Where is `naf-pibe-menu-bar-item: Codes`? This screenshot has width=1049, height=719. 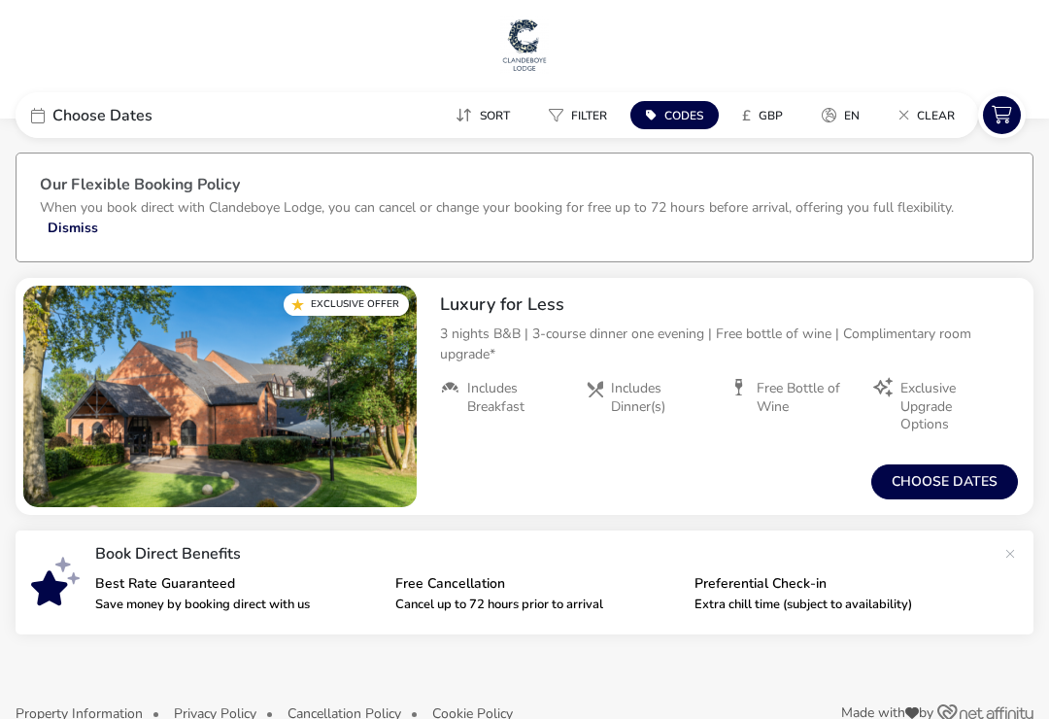 naf-pibe-menu-bar-item: Codes is located at coordinates (678, 115).